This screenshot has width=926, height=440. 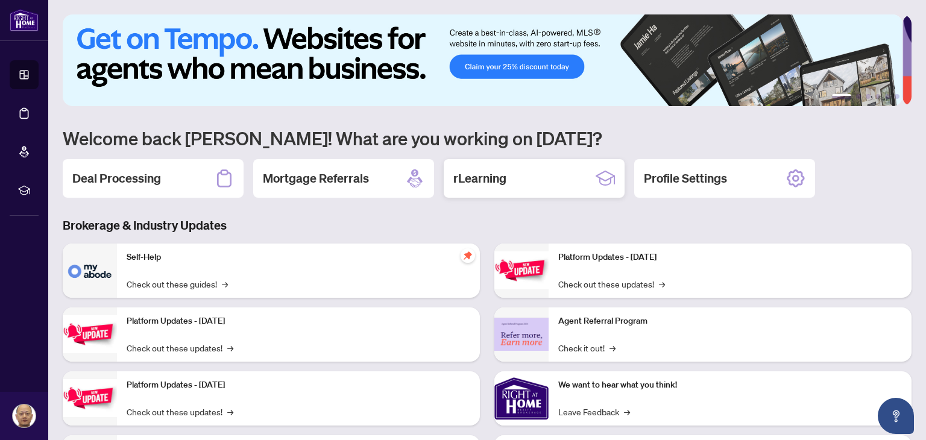 What do you see at coordinates (298, 257) in the screenshot?
I see `p: Self-Help` at bounding box center [298, 257].